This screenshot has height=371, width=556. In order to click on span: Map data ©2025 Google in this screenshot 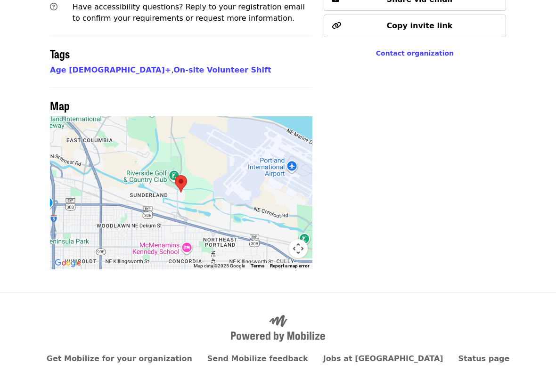, I will do `click(219, 266)`.